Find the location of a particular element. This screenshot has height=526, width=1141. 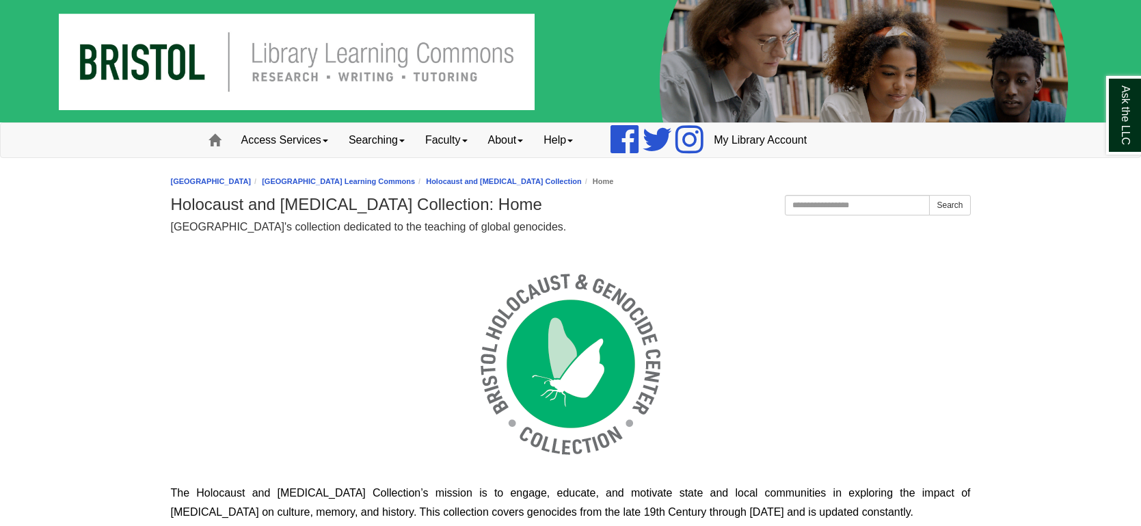

a: My Library Account is located at coordinates (760, 140).